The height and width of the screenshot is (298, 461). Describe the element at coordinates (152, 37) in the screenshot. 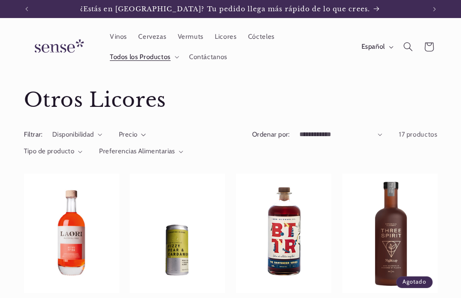

I see `a: Cervezas` at that location.